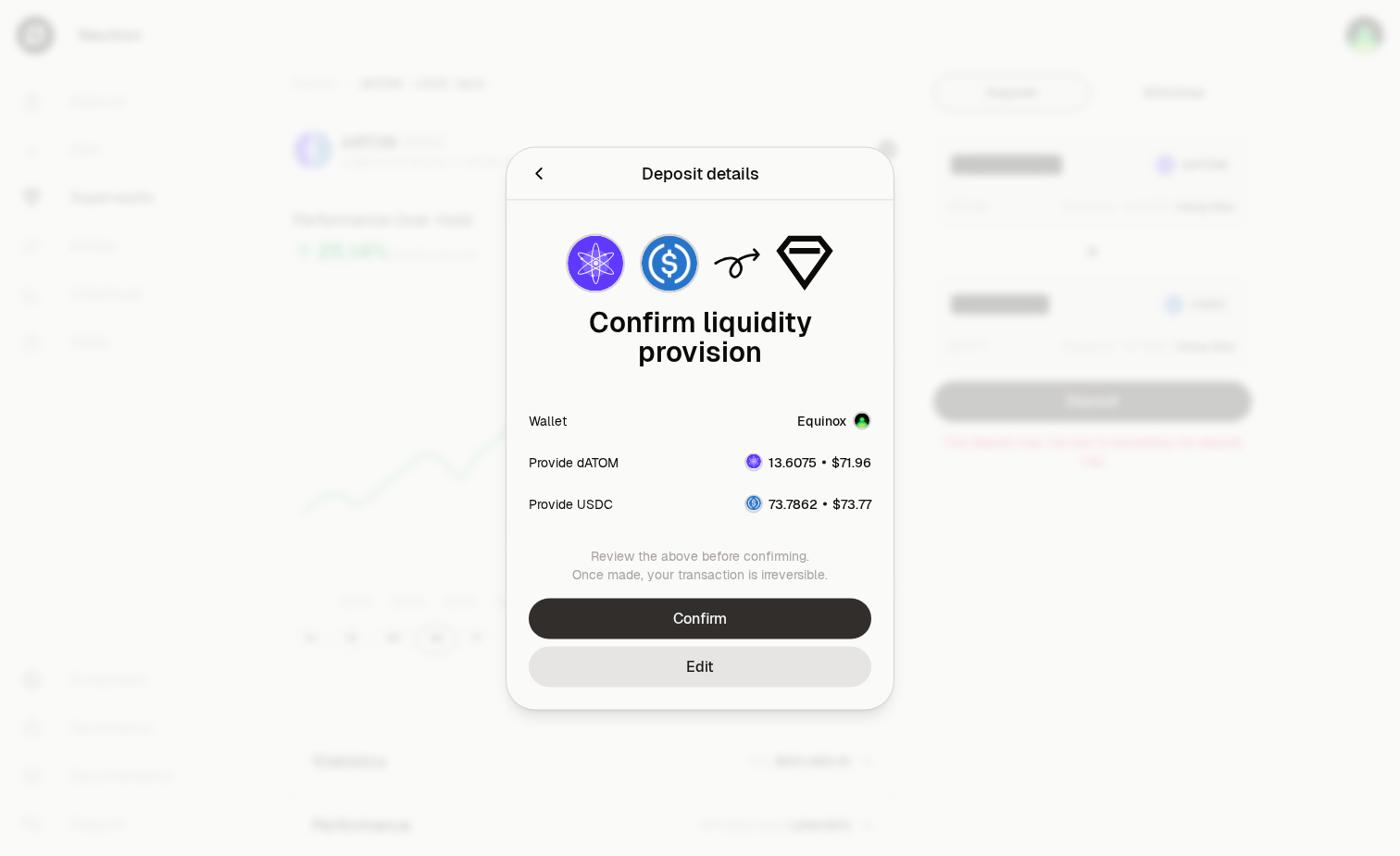 This screenshot has width=1400, height=856. Describe the element at coordinates (539, 173) in the screenshot. I see `button: Back` at that location.